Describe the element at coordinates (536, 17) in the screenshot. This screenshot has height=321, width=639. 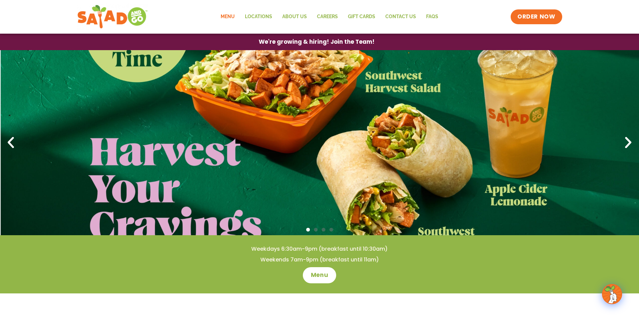
I see `a: ORDER NOW` at that location.